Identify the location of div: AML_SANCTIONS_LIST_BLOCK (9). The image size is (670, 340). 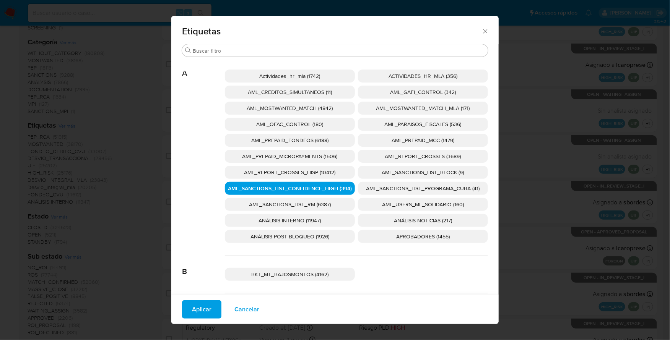
(423, 173).